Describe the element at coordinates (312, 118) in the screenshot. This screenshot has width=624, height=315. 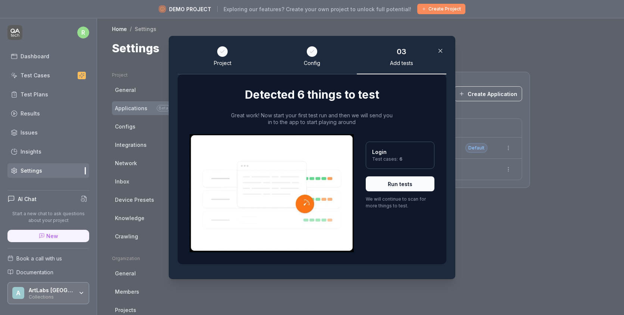
I see `div: Great work! Now start your first test run and then we will send you in to the app to start playin...` at that location.